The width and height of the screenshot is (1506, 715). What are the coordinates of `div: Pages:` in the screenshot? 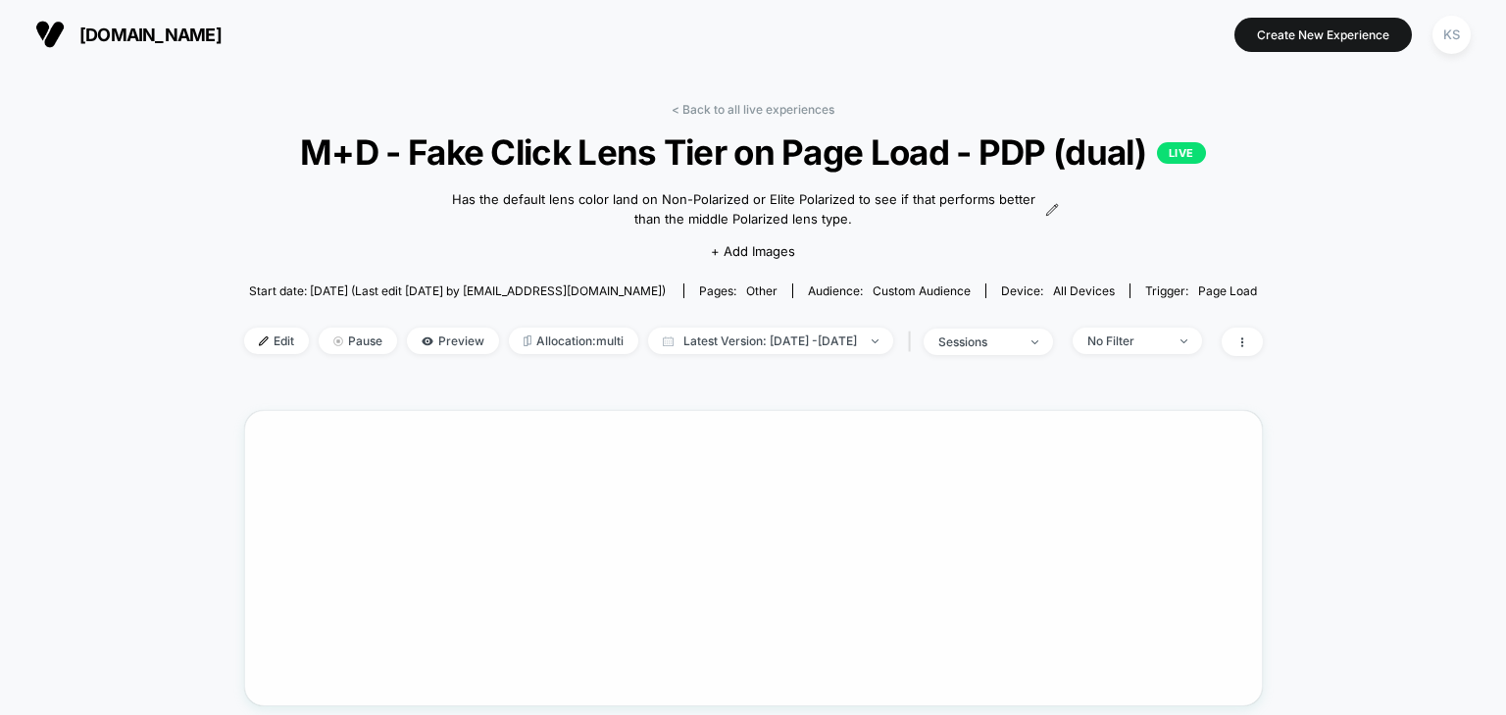 It's located at (738, 290).